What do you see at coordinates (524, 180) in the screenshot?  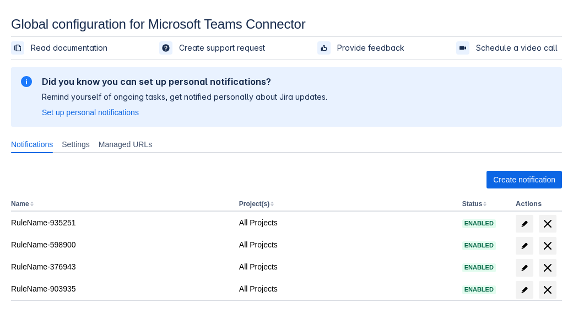 I see `span: Create notification` at bounding box center [524, 180].